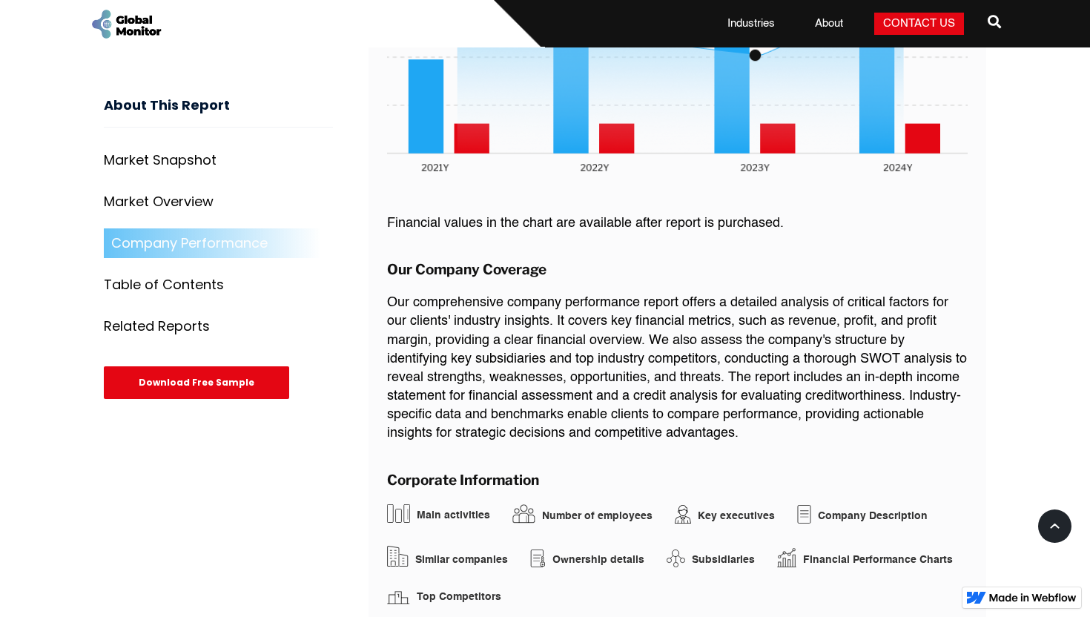 This screenshot has width=1090, height=617. Describe the element at coordinates (218, 244) in the screenshot. I see `a: Company Performance` at that location.